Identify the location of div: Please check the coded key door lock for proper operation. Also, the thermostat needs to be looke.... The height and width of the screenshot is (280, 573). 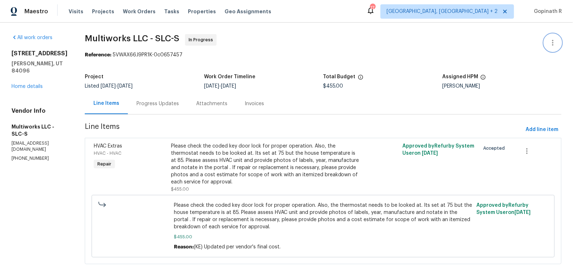
(265, 164).